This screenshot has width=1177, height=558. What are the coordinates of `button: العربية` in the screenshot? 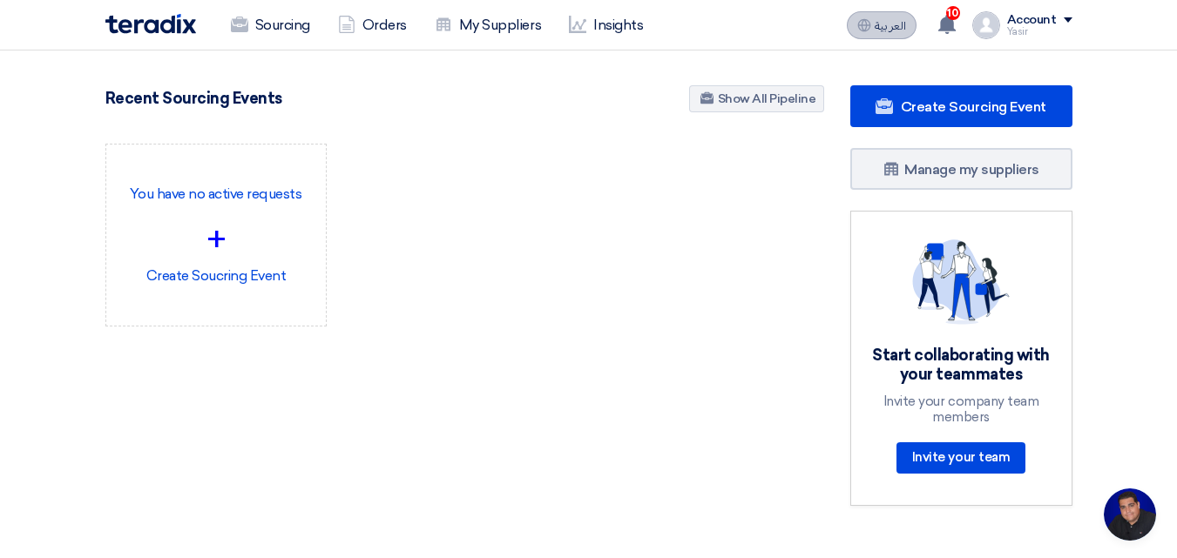 It's located at (882, 25).